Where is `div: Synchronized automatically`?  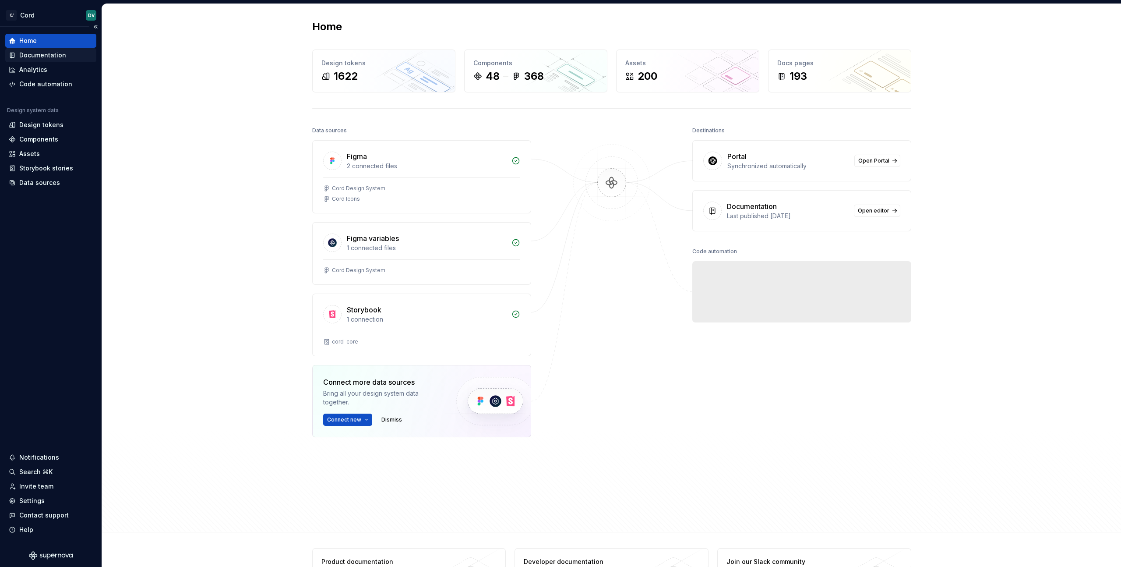 div: Synchronized automatically is located at coordinates (788, 166).